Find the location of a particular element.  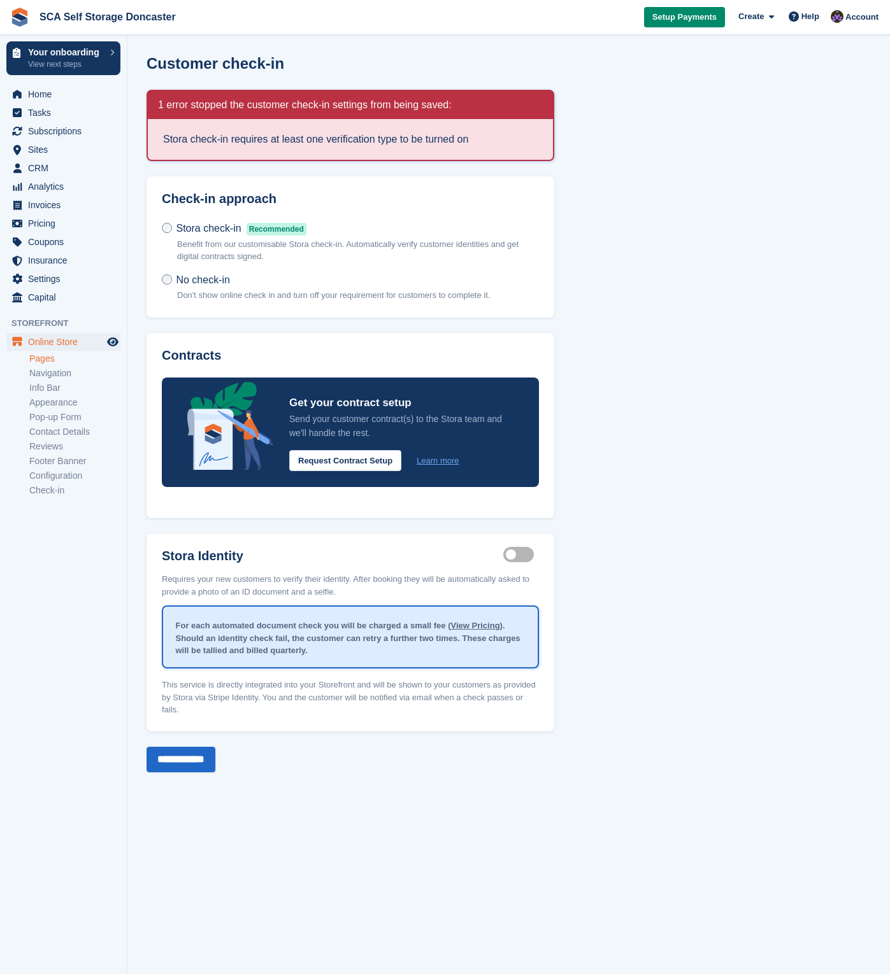

a: View Pricing is located at coordinates (475, 625).